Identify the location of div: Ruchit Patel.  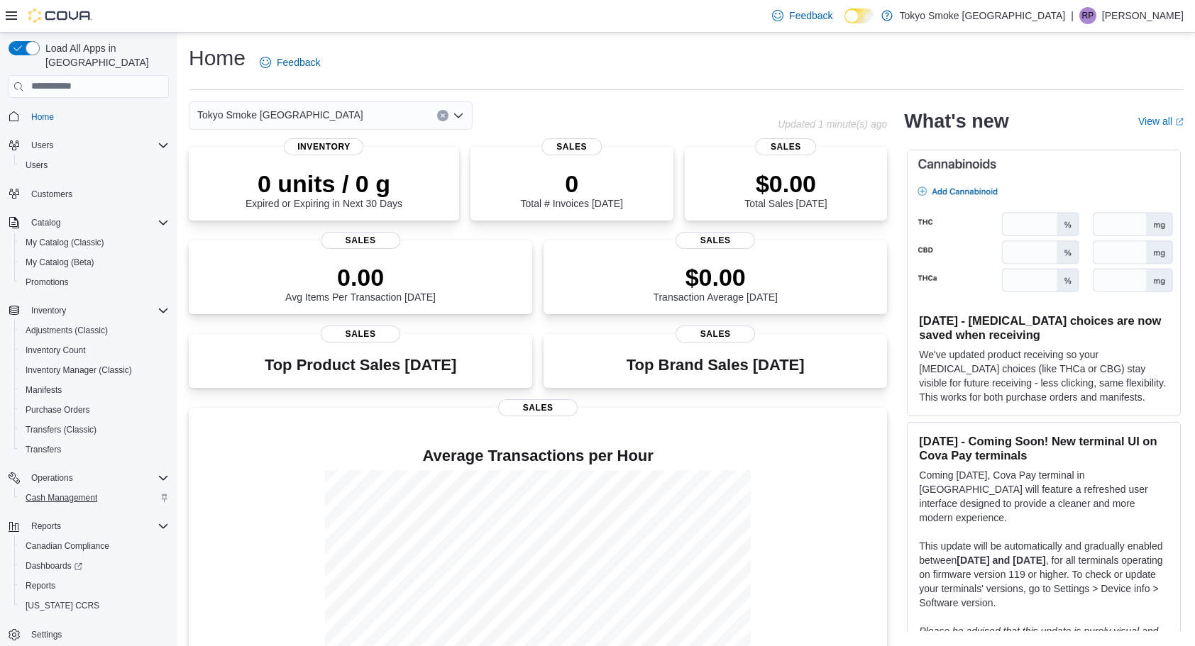
(1087, 16).